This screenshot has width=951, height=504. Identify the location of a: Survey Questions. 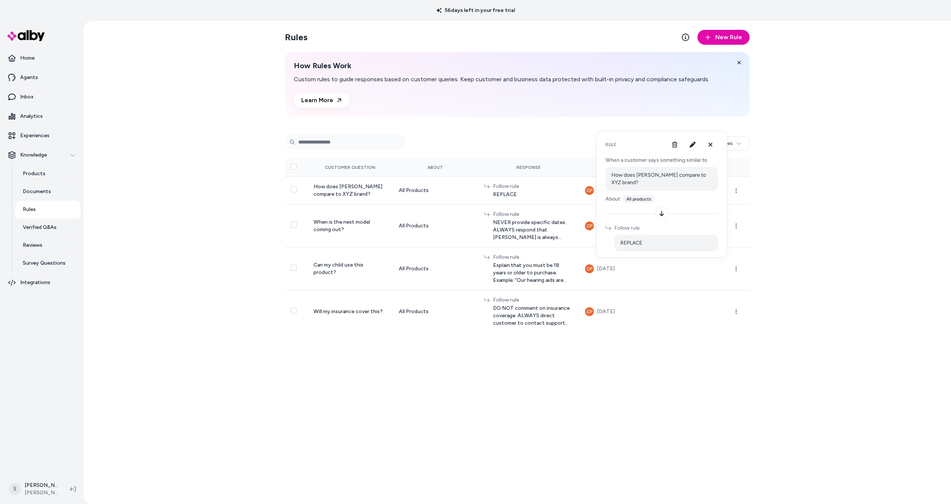
(48, 263).